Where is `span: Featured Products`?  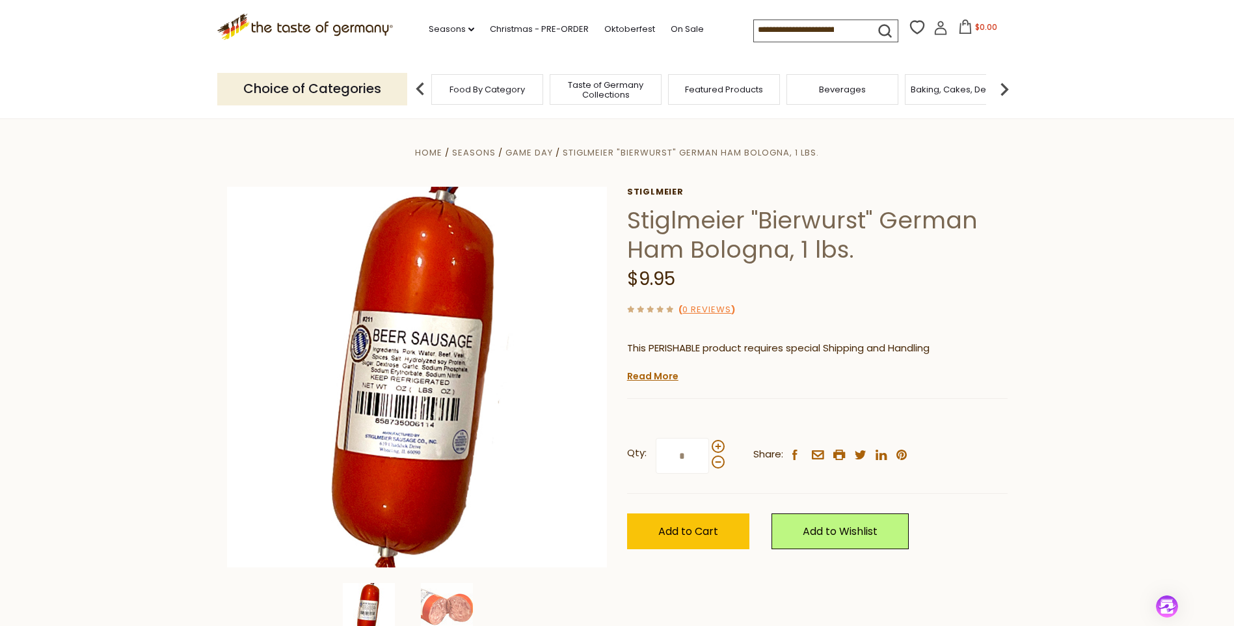
span: Featured Products is located at coordinates (724, 89).